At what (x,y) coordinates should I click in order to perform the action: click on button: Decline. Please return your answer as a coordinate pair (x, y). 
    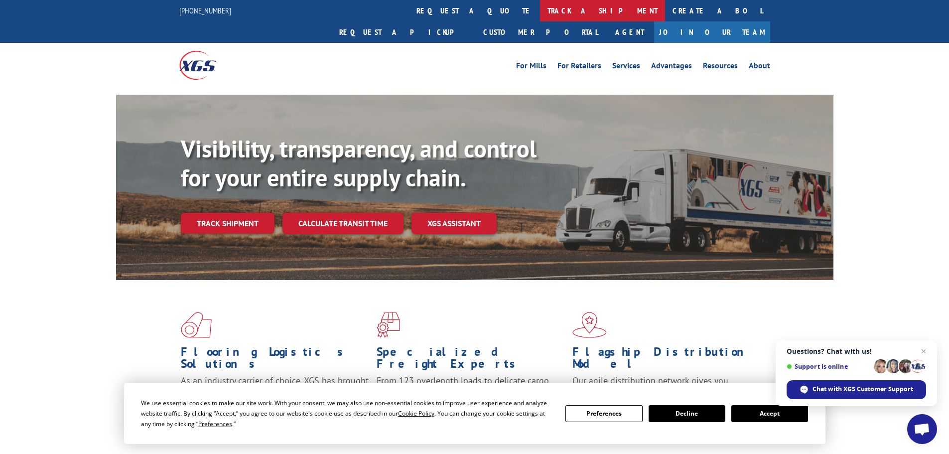
    Looking at the image, I should click on (687, 413).